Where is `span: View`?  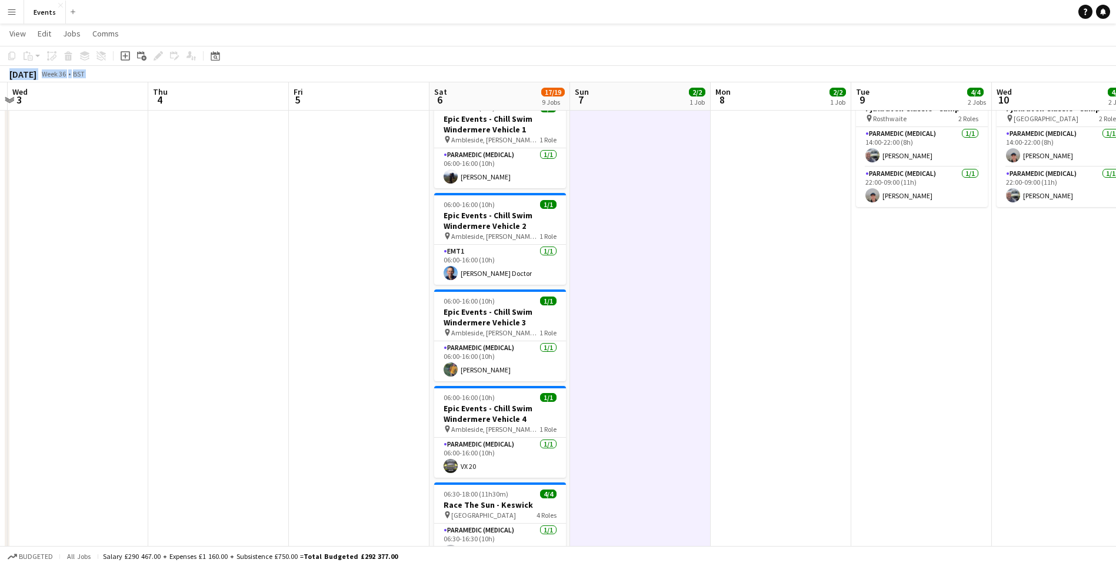
span: View is located at coordinates (18, 34).